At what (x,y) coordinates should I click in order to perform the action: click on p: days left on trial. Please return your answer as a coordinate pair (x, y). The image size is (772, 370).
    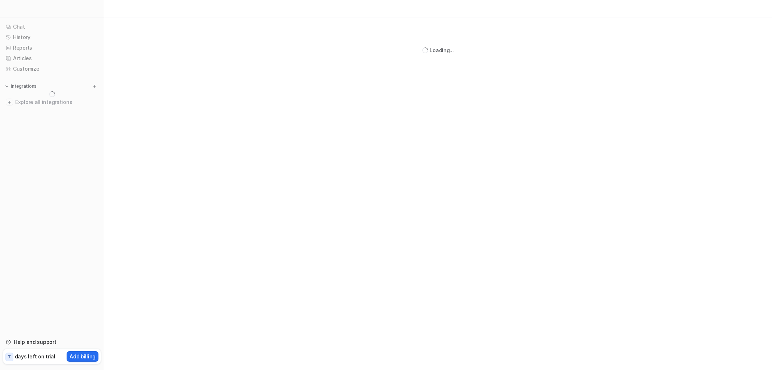
    Looking at the image, I should click on (35, 356).